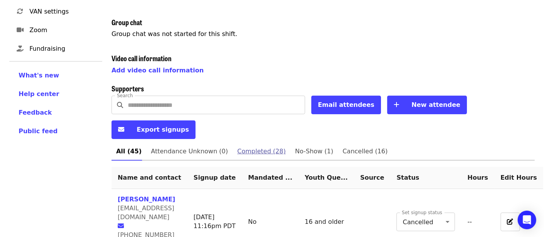  Describe the element at coordinates (153, 130) in the screenshot. I see `button: Export signups` at that location.